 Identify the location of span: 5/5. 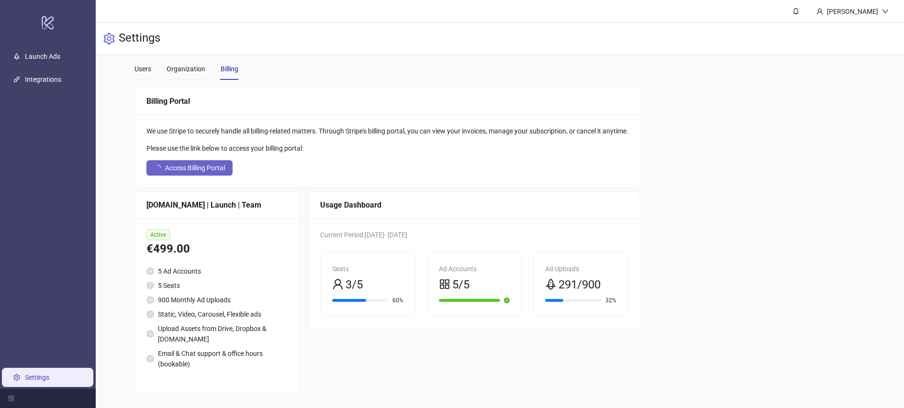
(461, 285).